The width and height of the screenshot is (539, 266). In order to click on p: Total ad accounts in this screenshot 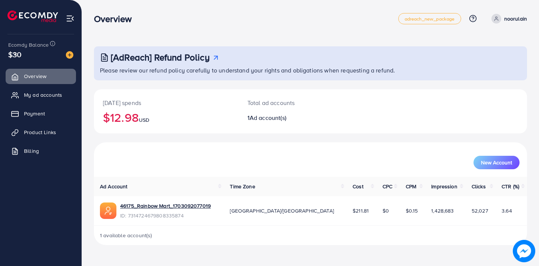, I will do `click(292, 103)`.